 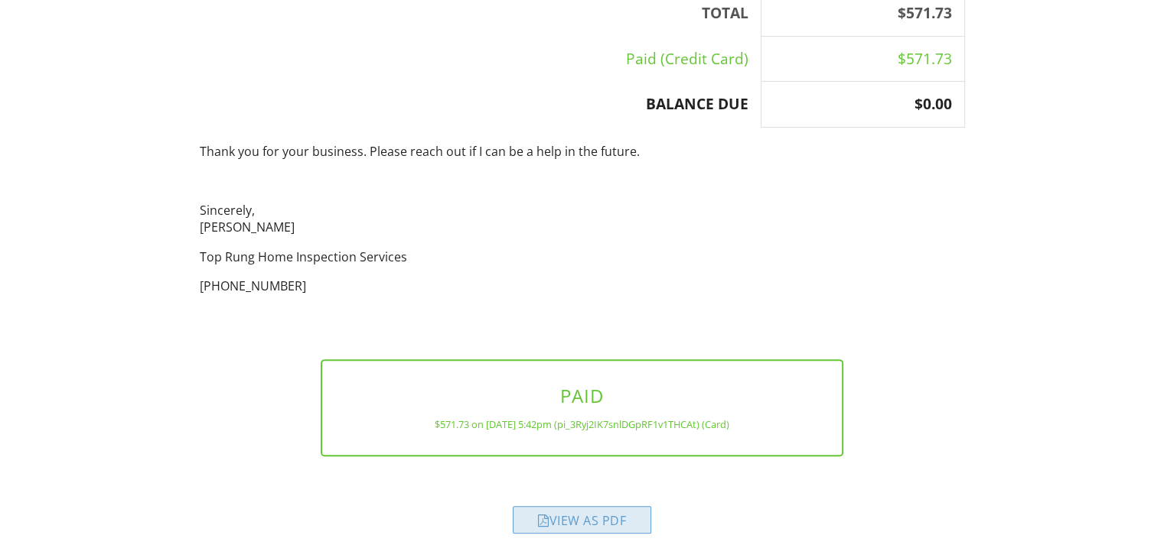 What do you see at coordinates (581, 520) in the screenshot?
I see `div: View as PDF` at bounding box center [581, 520].